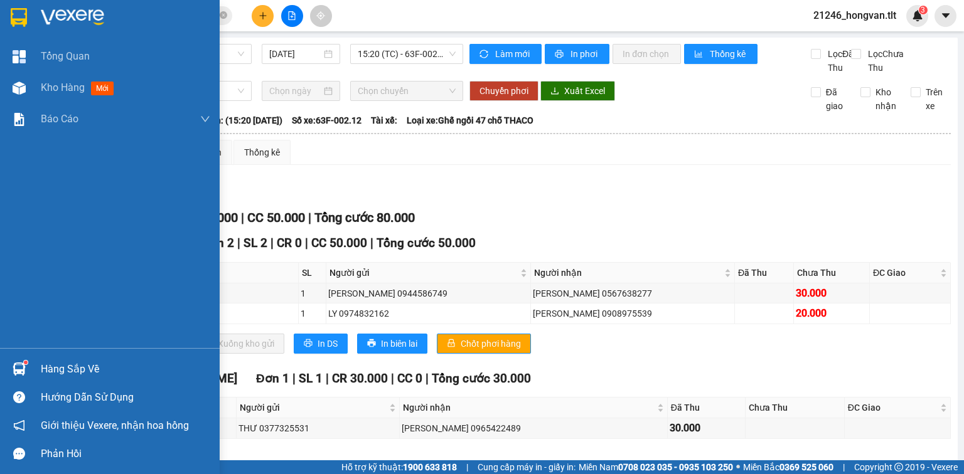  What do you see at coordinates (312, 294) in the screenshot?
I see `div: 1` at bounding box center [312, 294].